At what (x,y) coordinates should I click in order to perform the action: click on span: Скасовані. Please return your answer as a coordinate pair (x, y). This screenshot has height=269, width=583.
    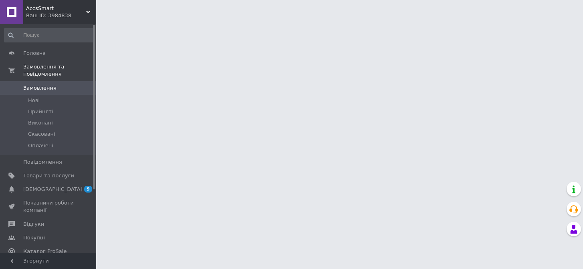
    Looking at the image, I should click on (42, 134).